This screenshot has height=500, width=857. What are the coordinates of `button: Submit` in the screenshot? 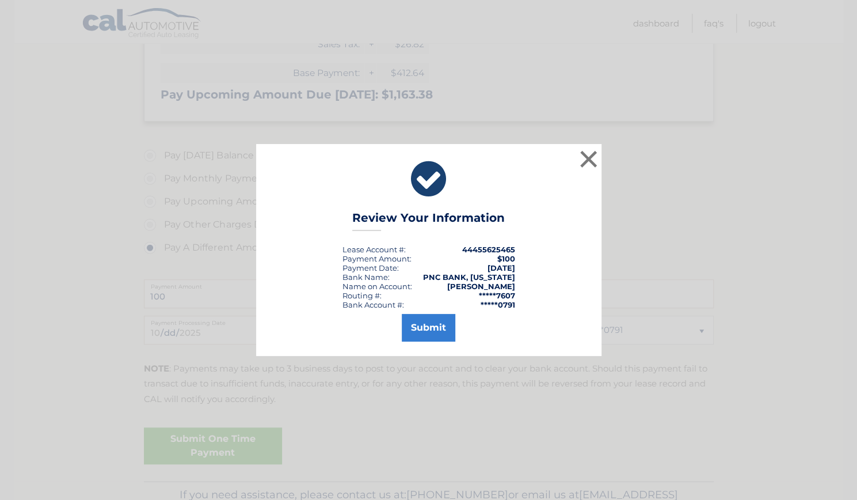 It's located at (428, 327).